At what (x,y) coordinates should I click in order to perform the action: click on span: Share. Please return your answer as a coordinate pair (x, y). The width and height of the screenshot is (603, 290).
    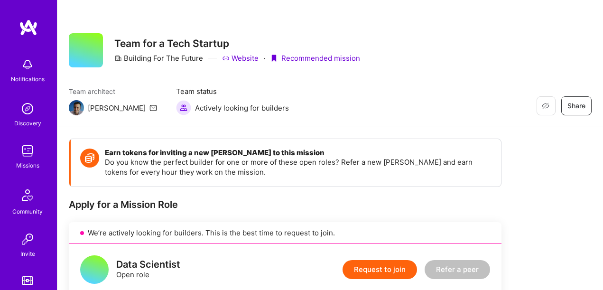
    Looking at the image, I should click on (577, 106).